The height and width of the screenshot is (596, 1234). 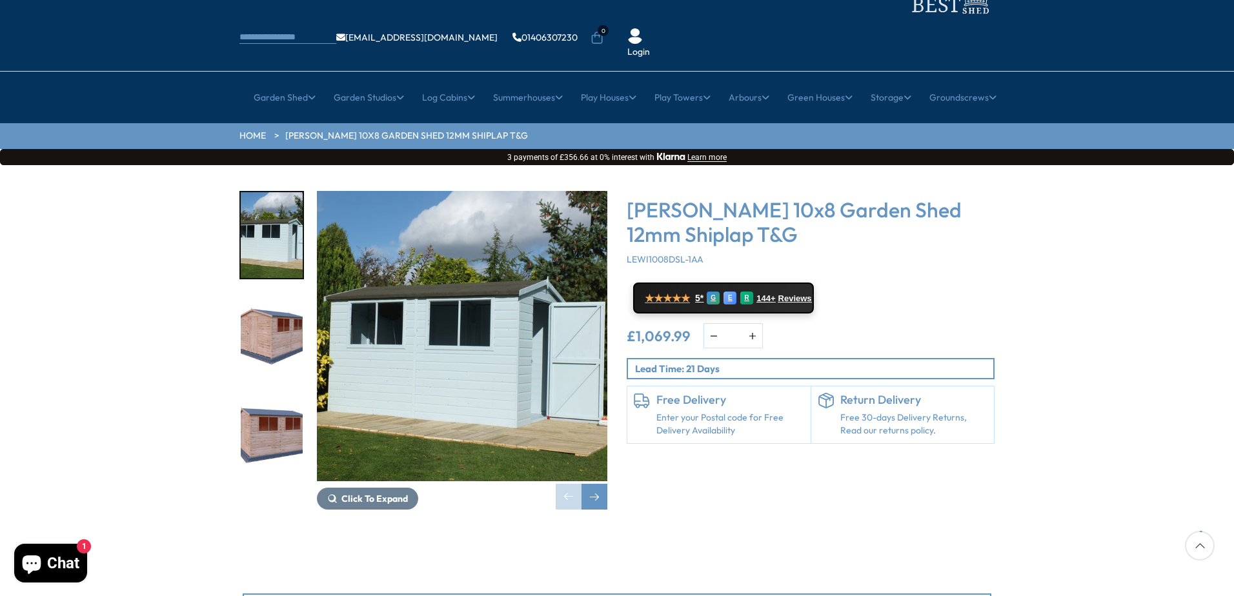 I want to click on button: Click To Expand, so click(x=367, y=499).